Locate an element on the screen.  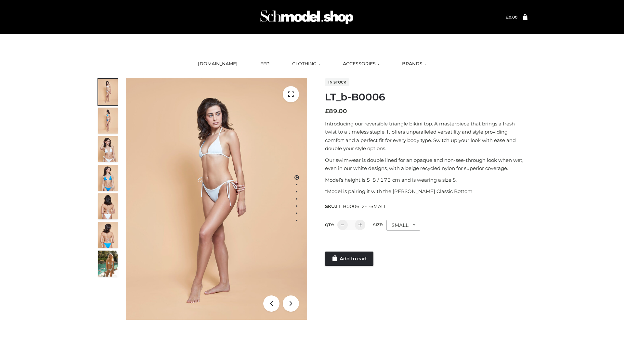
div: SMALL is located at coordinates (404, 225).